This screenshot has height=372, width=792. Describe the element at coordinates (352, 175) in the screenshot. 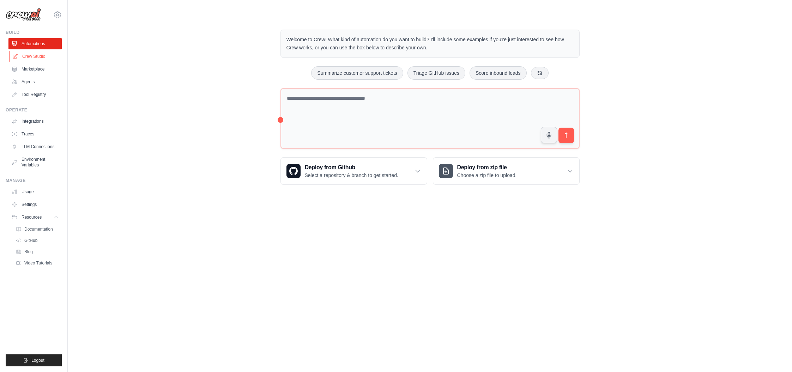

I see `p: Select a repository & branch to get started.` at that location.